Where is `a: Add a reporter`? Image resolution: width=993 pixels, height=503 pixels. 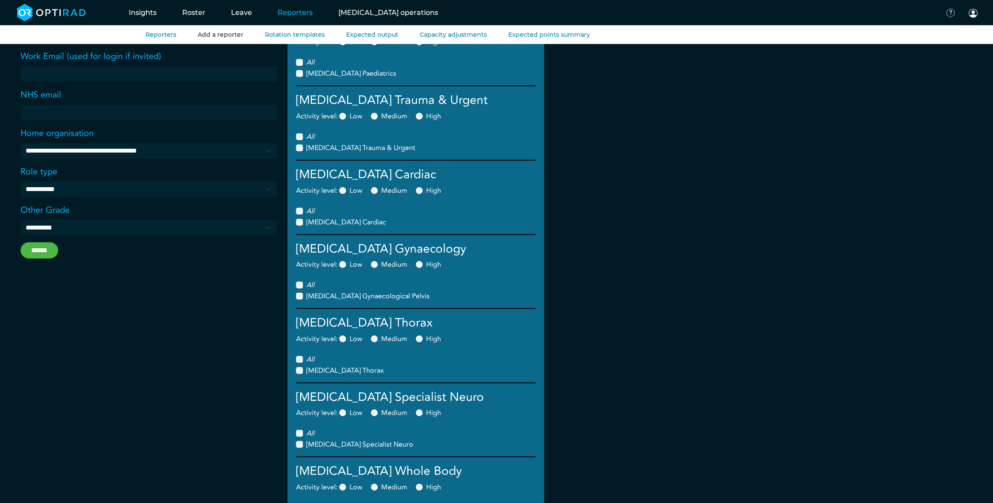 a: Add a reporter is located at coordinates (220, 35).